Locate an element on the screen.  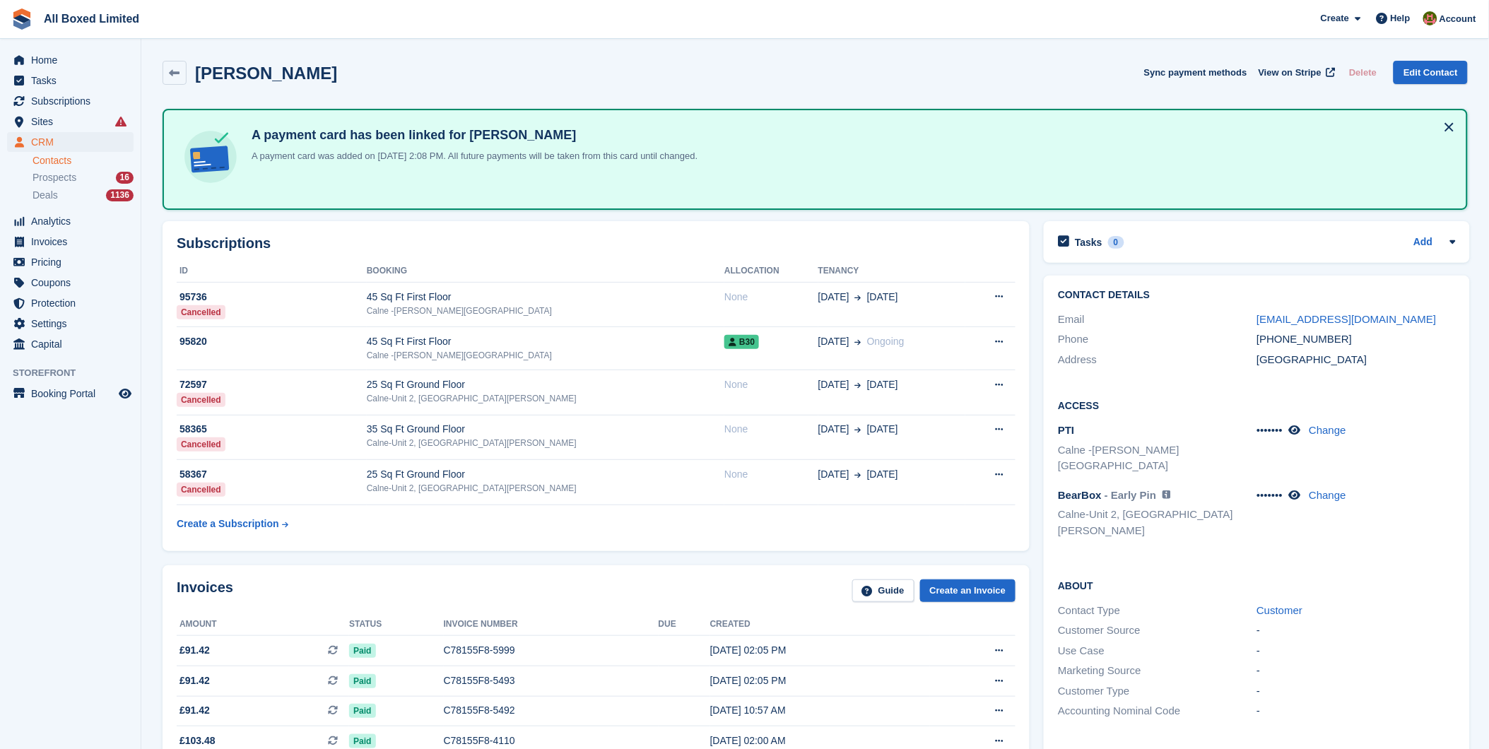
th: Tenancy is located at coordinates (892, 271).